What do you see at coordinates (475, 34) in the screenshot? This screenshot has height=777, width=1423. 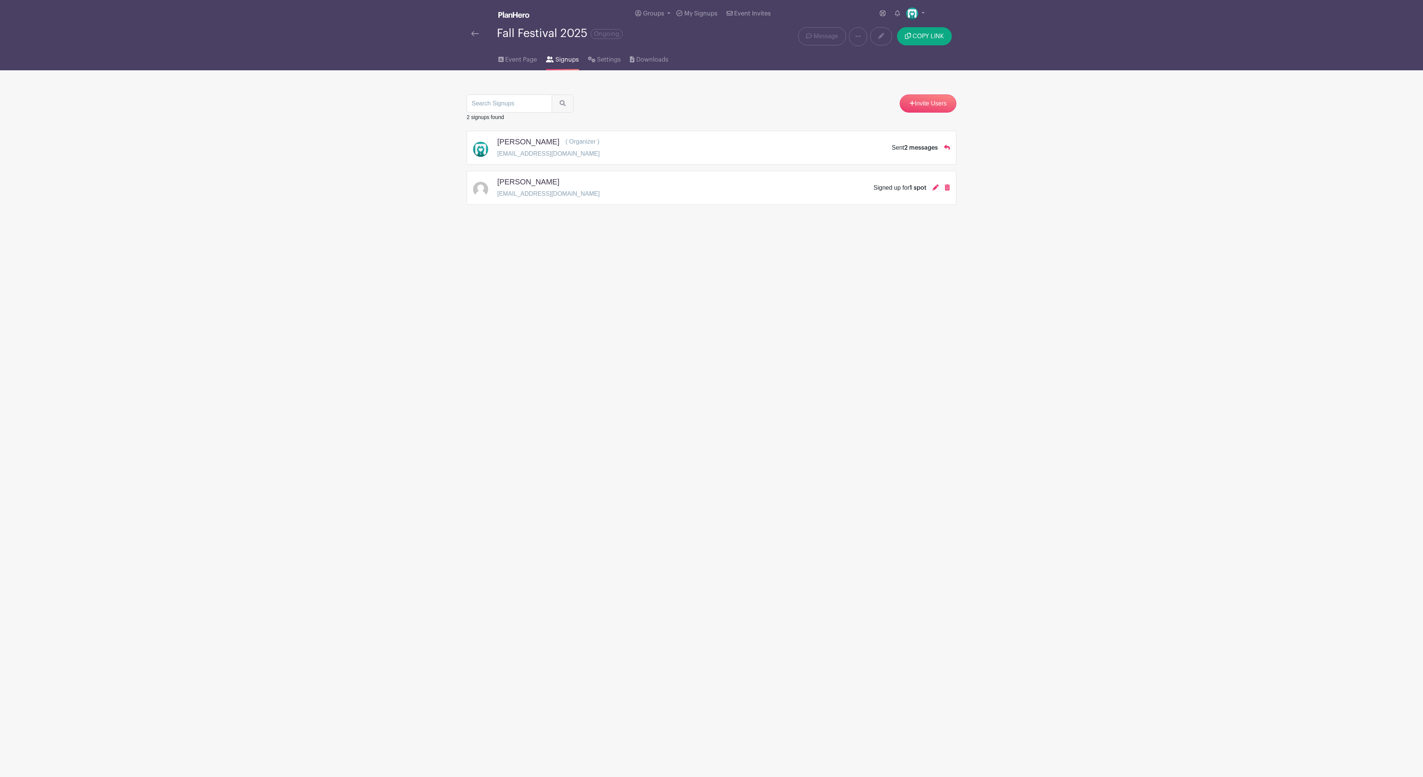 I see `img: back-arrow-29a5d9b10d5bd6ae65dc969a981735edf675c4d7a1fe02e03b50dbd4ba3cdb55.svg` at bounding box center [475, 34].